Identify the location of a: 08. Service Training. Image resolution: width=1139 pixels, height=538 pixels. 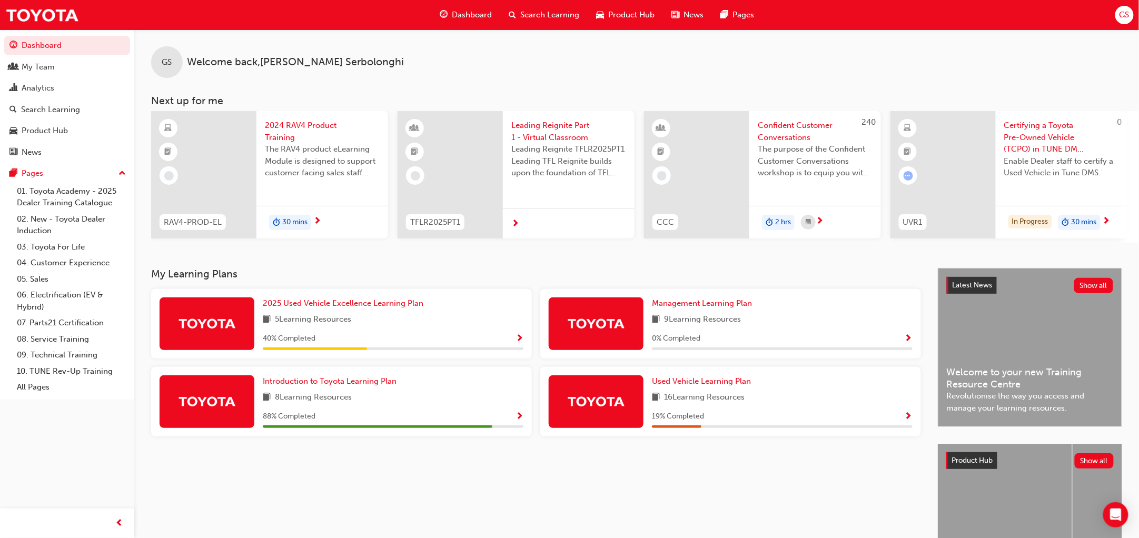
(71, 339).